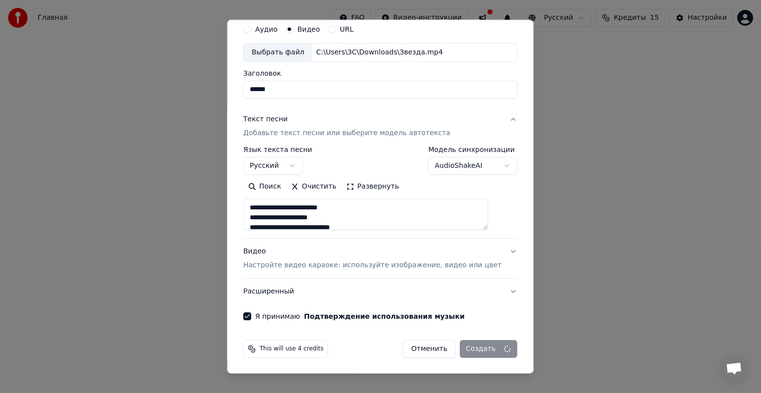  Describe the element at coordinates (347, 133) in the screenshot. I see `p: Добавьте текст песни или выберите модель автотекста` at that location.